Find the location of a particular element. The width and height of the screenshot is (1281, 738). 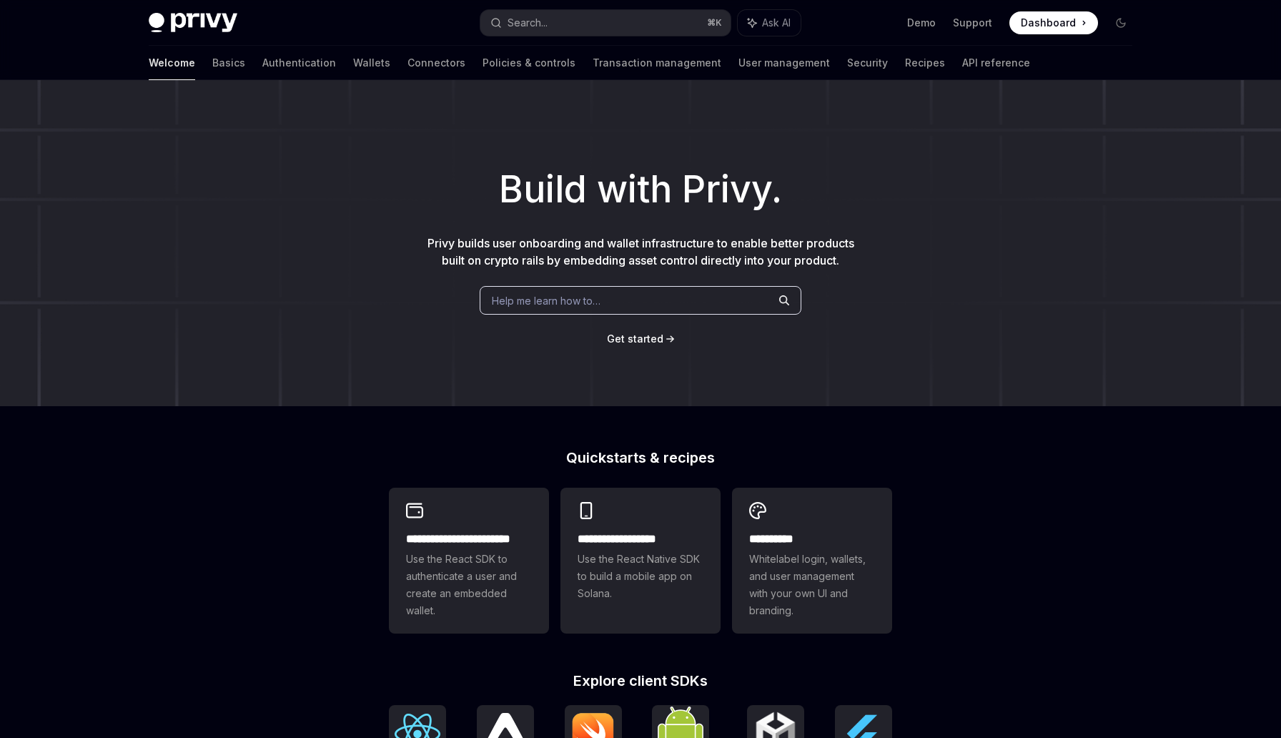

a: User management is located at coordinates (784, 63).